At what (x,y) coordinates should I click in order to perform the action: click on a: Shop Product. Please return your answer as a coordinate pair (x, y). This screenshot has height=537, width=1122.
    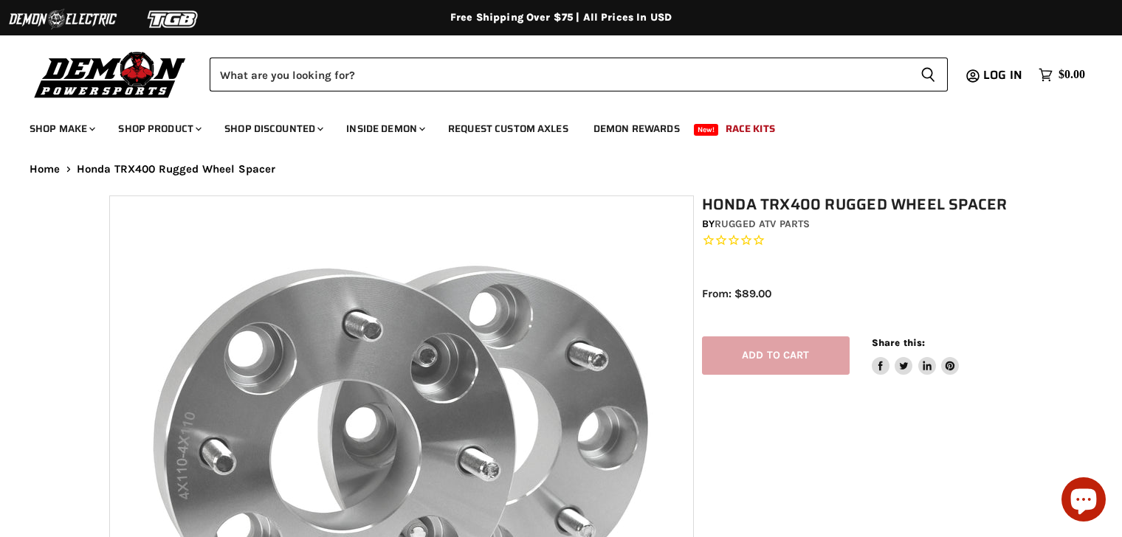
    Looking at the image, I should click on (159, 128).